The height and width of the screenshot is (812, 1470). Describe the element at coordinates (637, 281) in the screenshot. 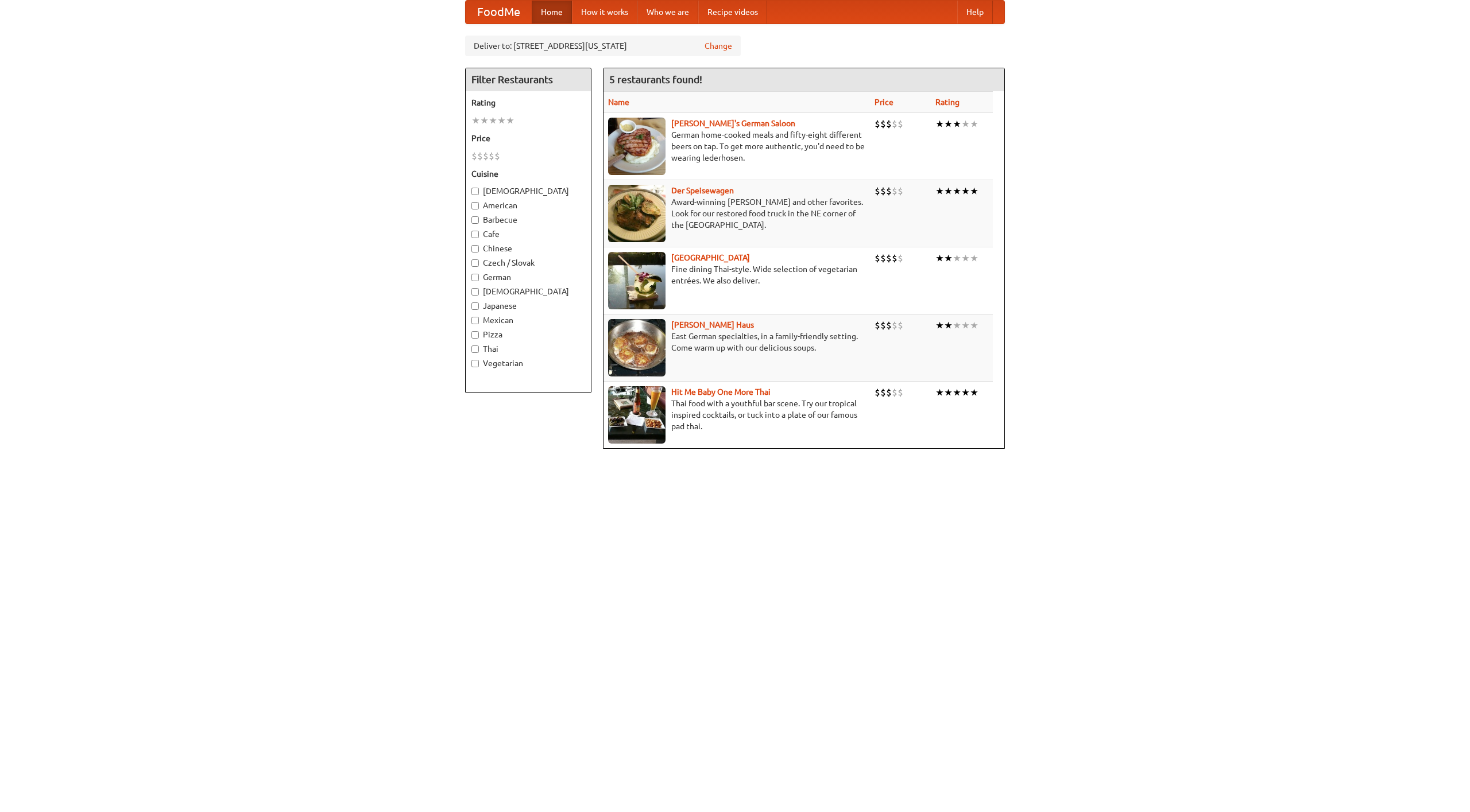

I see `img: satay.jpg` at that location.